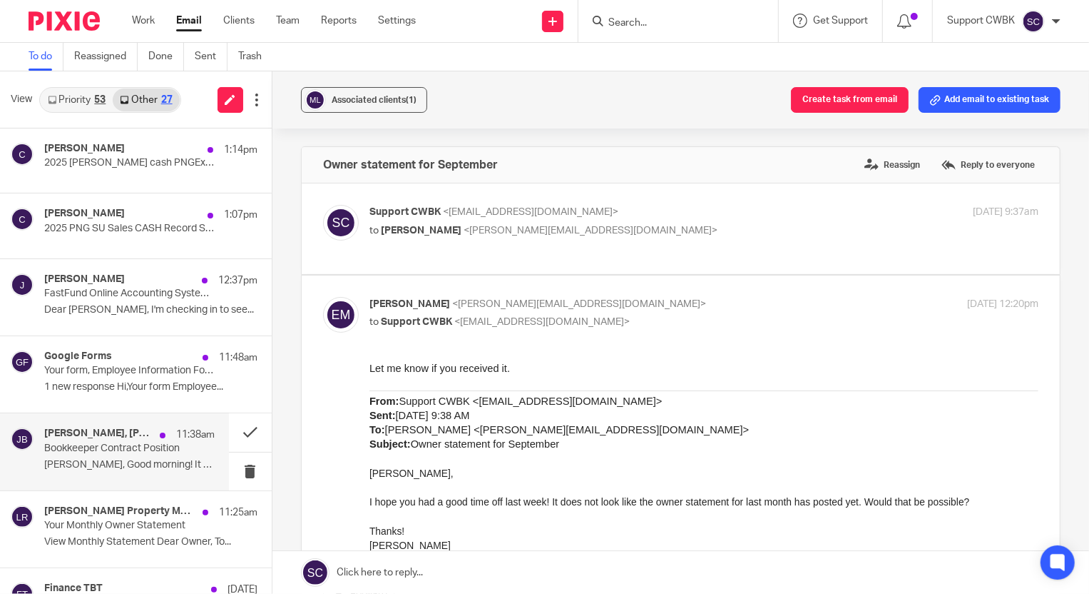 Image resolution: width=1089 pixels, height=594 pixels. I want to click on a: Settings, so click(397, 21).